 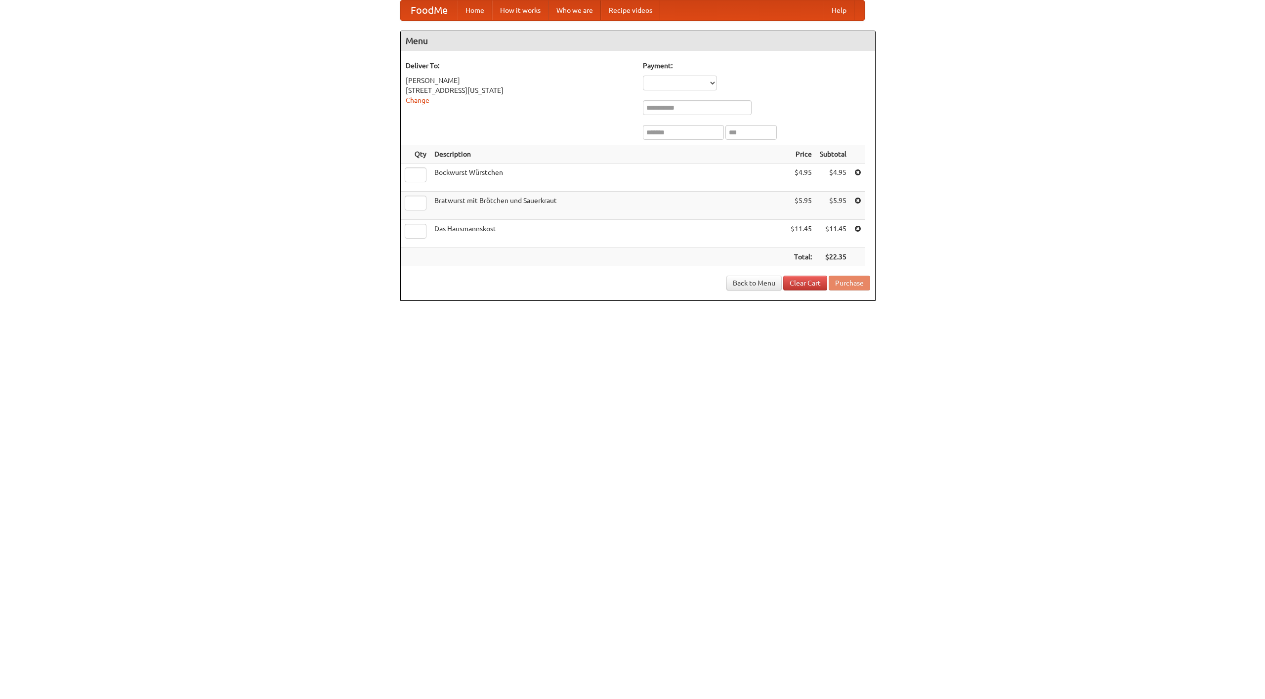 I want to click on a: Recipe videos, so click(x=630, y=10).